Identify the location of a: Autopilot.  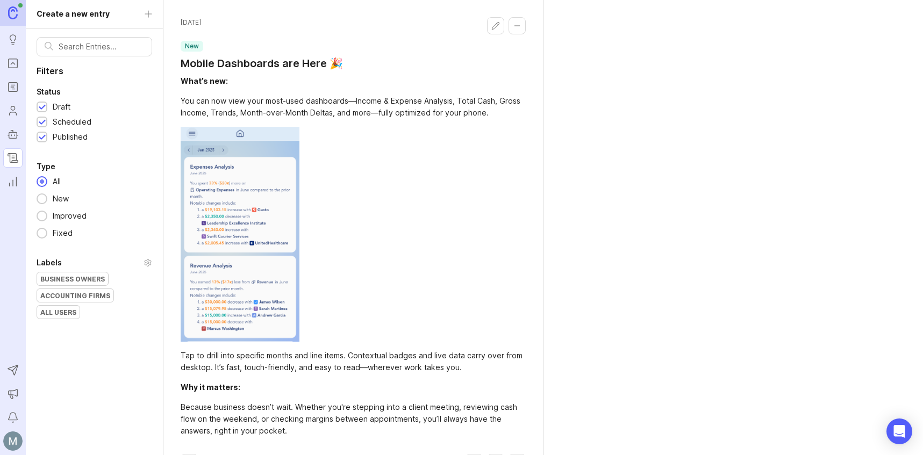
(13, 134).